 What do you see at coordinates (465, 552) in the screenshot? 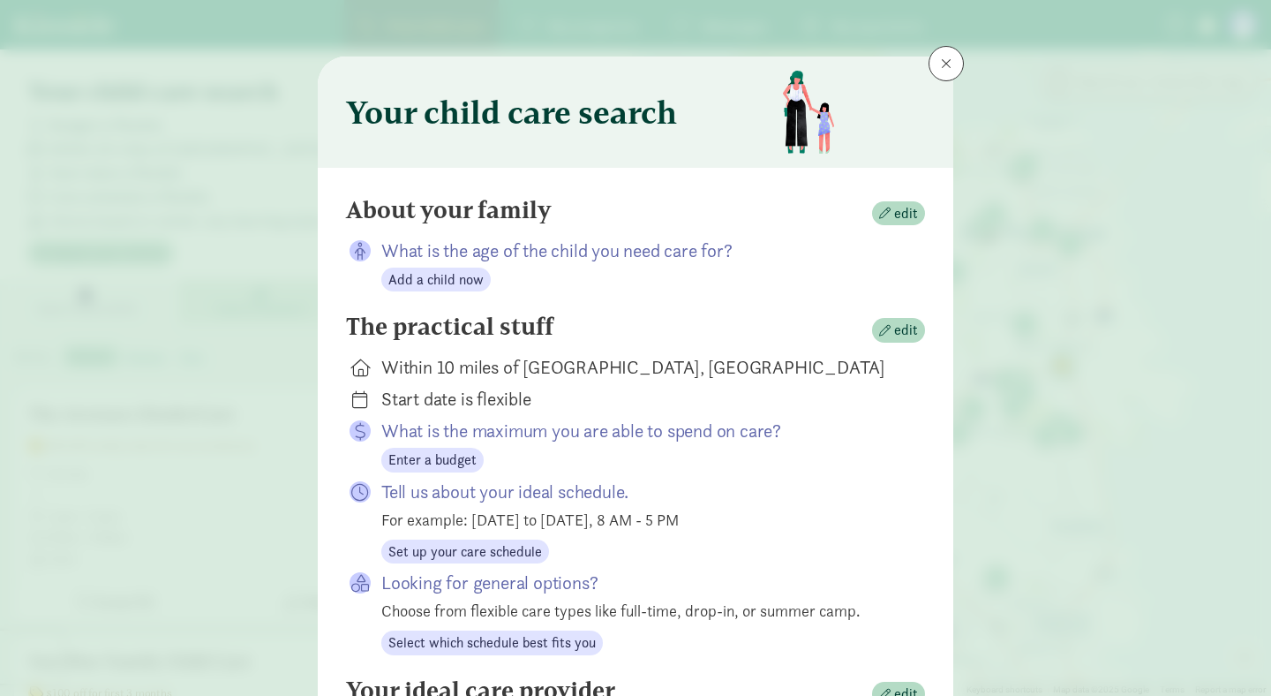
I see `span: Set up your care schedule` at bounding box center [465, 552].